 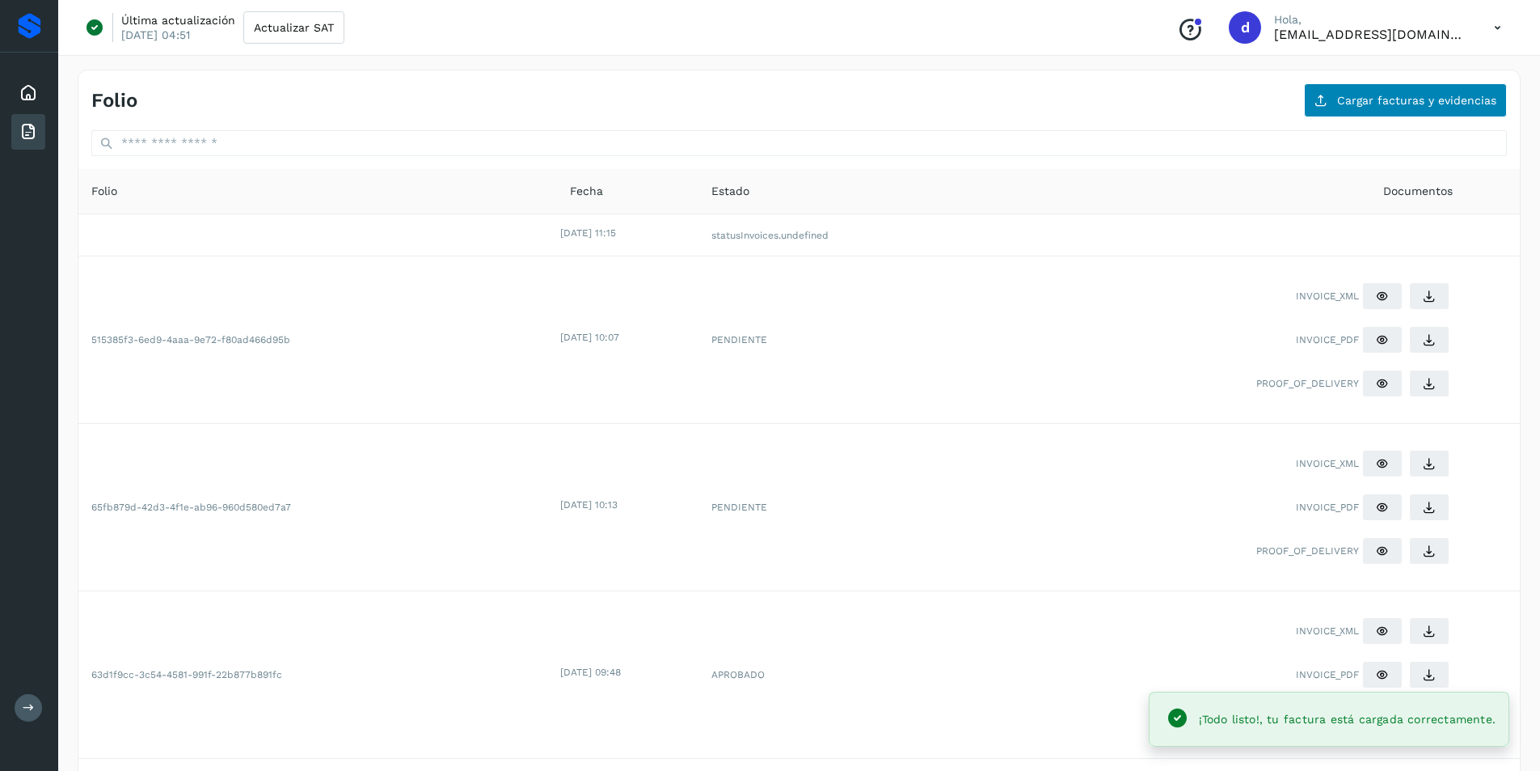 What do you see at coordinates (1418, 191) in the screenshot?
I see `span: Documentos` at bounding box center [1418, 191].